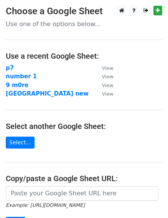  What do you see at coordinates (84, 11) in the screenshot?
I see `h3: Choose a Google Sheet` at bounding box center [84, 11].